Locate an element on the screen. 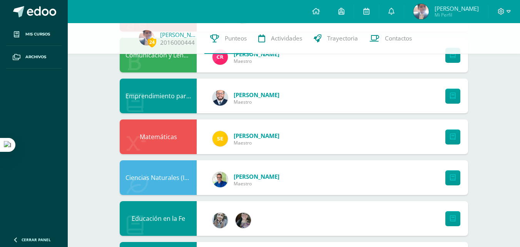  a: Archivos is located at coordinates (34, 57).